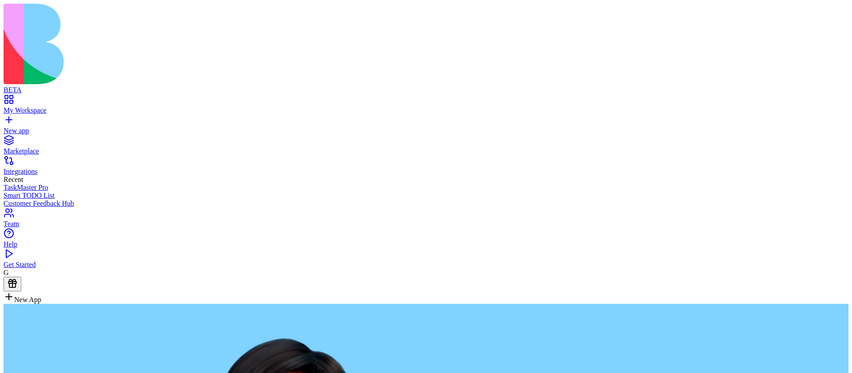  I want to click on span: Recent, so click(13, 179).